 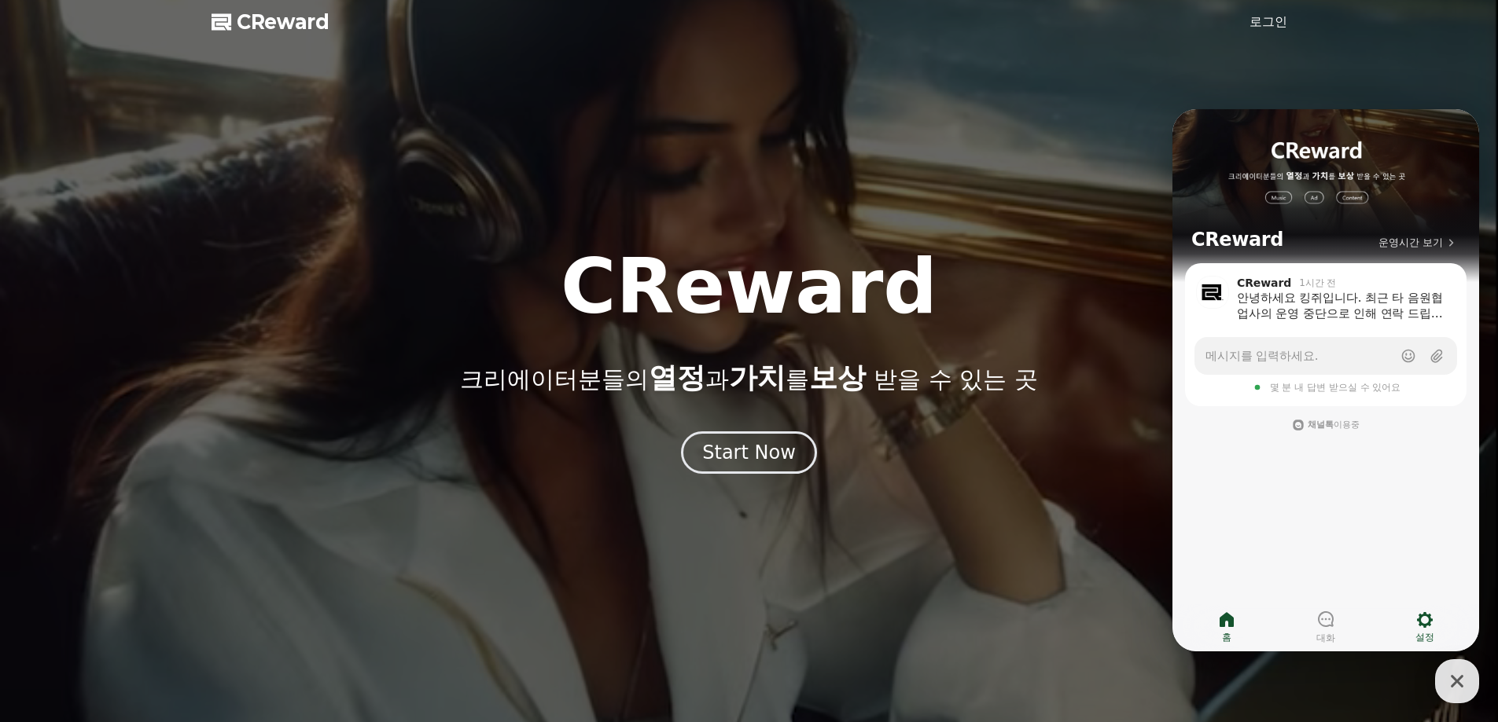 I want to click on button: 운영시간 보기, so click(x=244, y=134).